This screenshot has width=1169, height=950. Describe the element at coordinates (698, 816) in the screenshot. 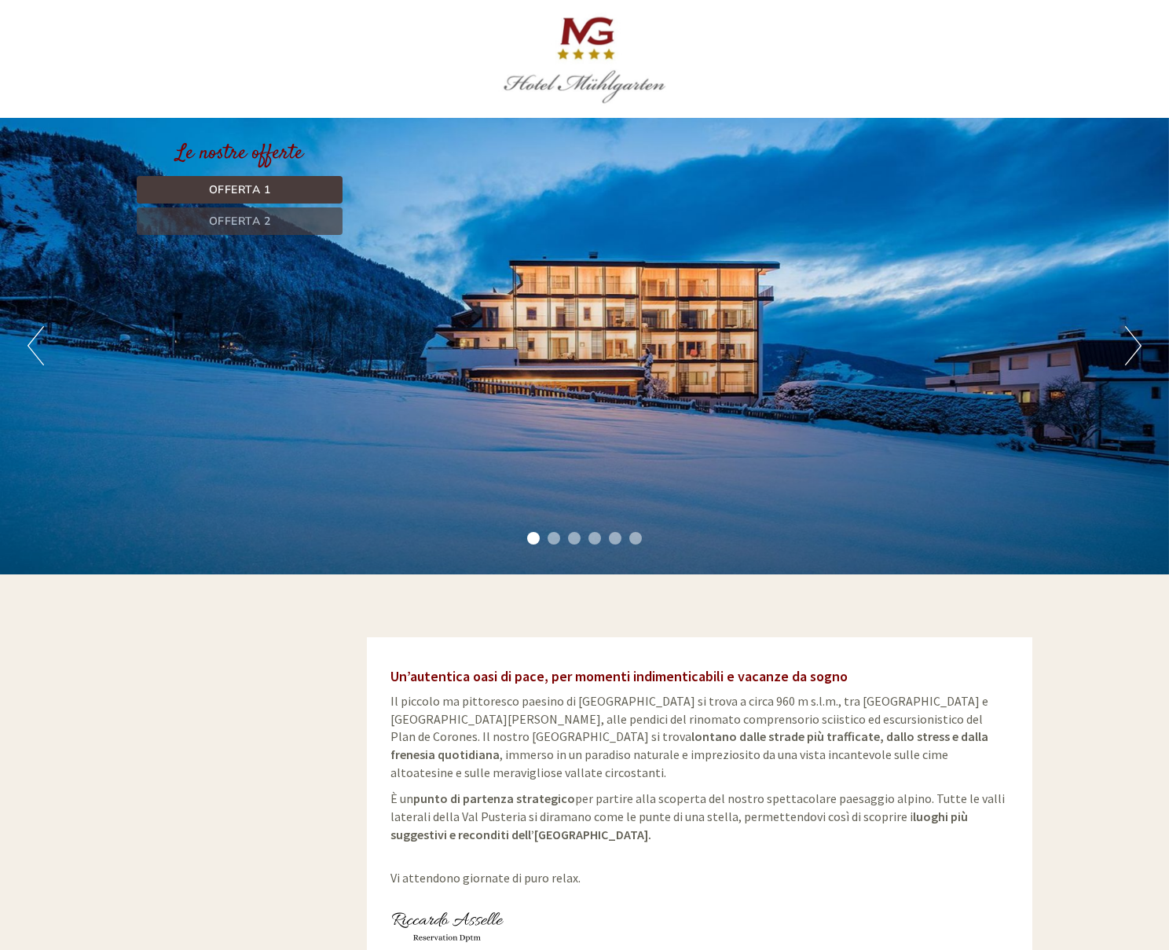

I see `span: È un per partire alla scoperta del nostro spettacolare paesaggio alpino. Tutte le valli laterali ...` at that location.